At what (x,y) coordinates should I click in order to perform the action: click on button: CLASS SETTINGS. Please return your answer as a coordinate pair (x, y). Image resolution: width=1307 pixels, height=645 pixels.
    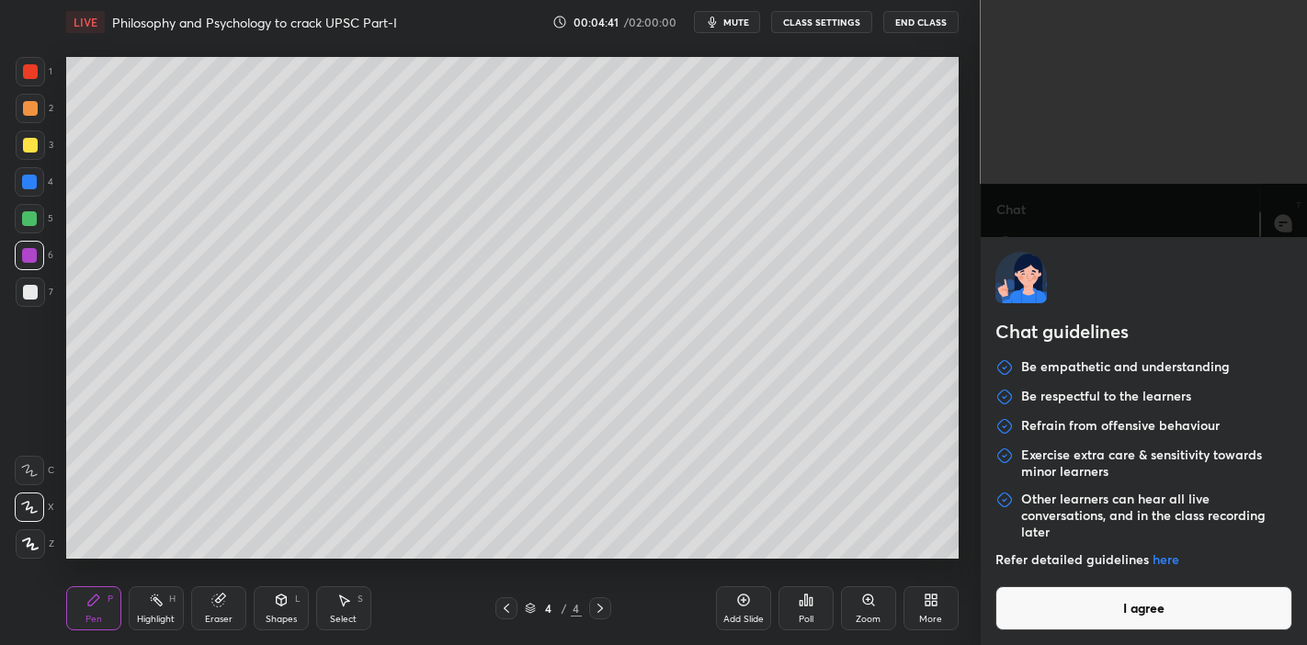
    Looking at the image, I should click on (822, 22).